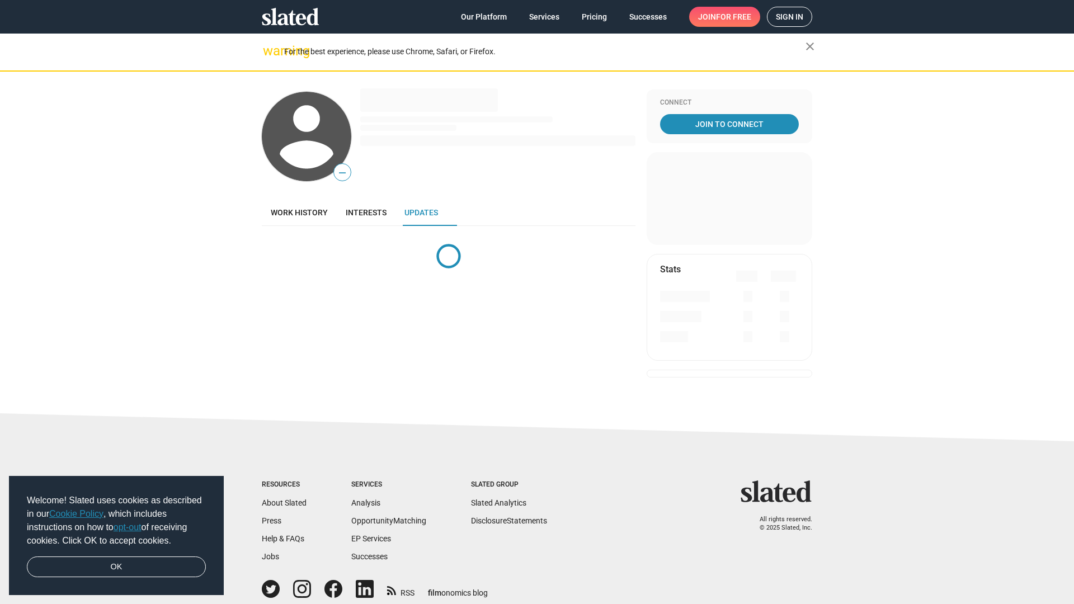 This screenshot has width=1074, height=604. What do you see at coordinates (733, 17) in the screenshot?
I see `span: for free` at bounding box center [733, 17].